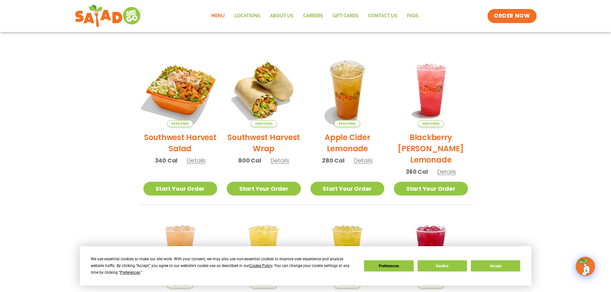  I want to click on span: ORDER NOW, so click(512, 16).